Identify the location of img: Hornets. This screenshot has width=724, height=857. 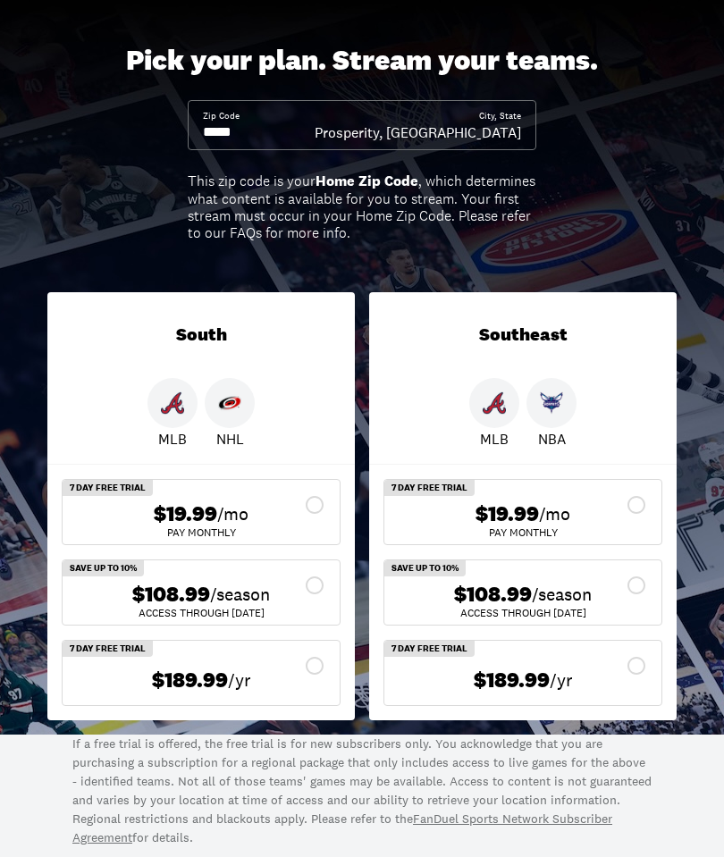
(551, 404).